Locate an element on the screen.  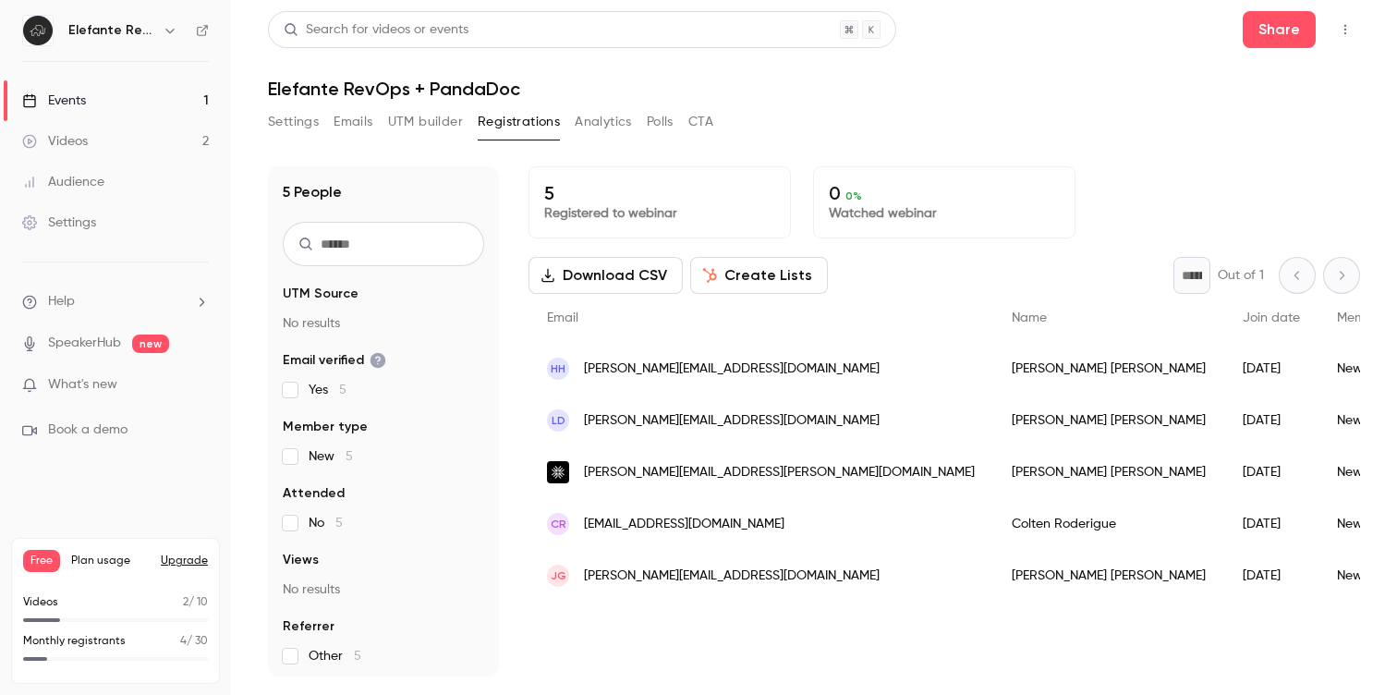
h1: 5 People is located at coordinates (312, 192).